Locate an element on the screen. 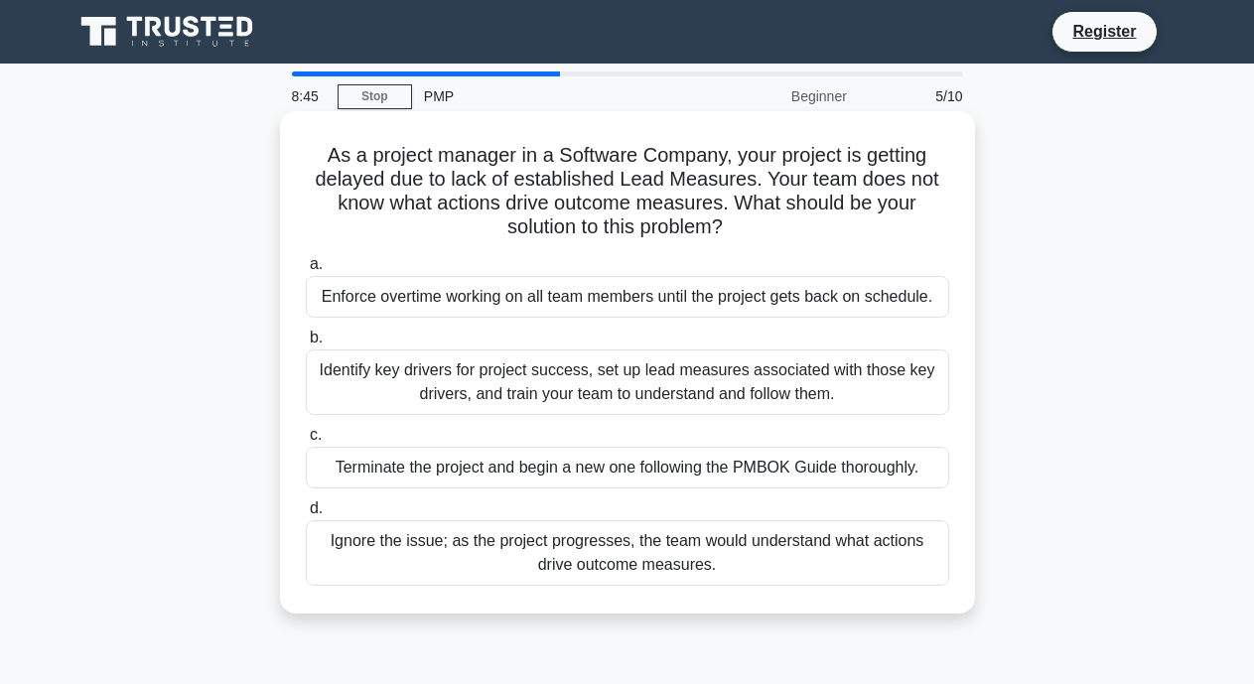 This screenshot has height=684, width=1254. div: PMP is located at coordinates (548, 96).